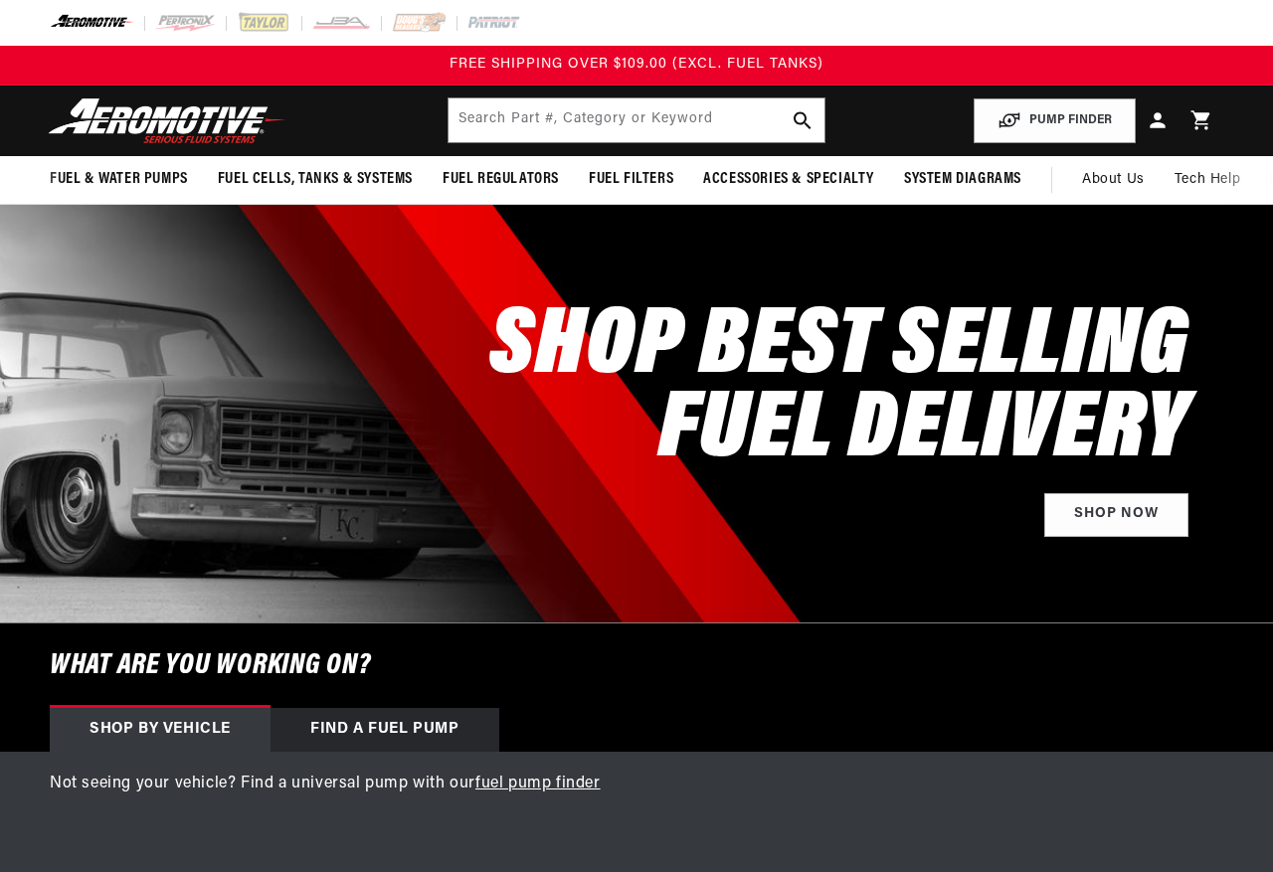 The height and width of the screenshot is (872, 1273). I want to click on summary: Fuel & Water Pumps, so click(118, 179).